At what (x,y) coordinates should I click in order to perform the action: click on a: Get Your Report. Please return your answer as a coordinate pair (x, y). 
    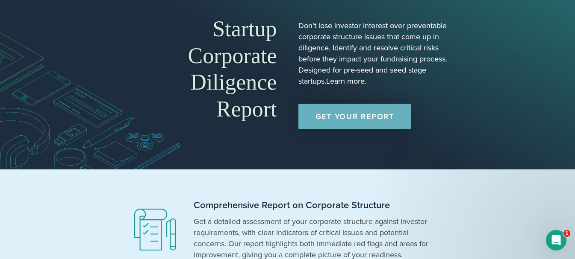
    Looking at the image, I should click on (355, 117).